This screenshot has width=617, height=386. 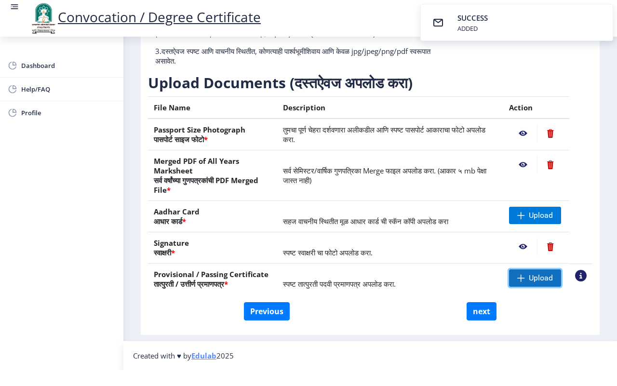 What do you see at coordinates (340, 284) in the screenshot?
I see `span: स्पष्ट तात्पुरती पदवी प्रमाणपत्र अपलोड करा.` at bounding box center [340, 284].